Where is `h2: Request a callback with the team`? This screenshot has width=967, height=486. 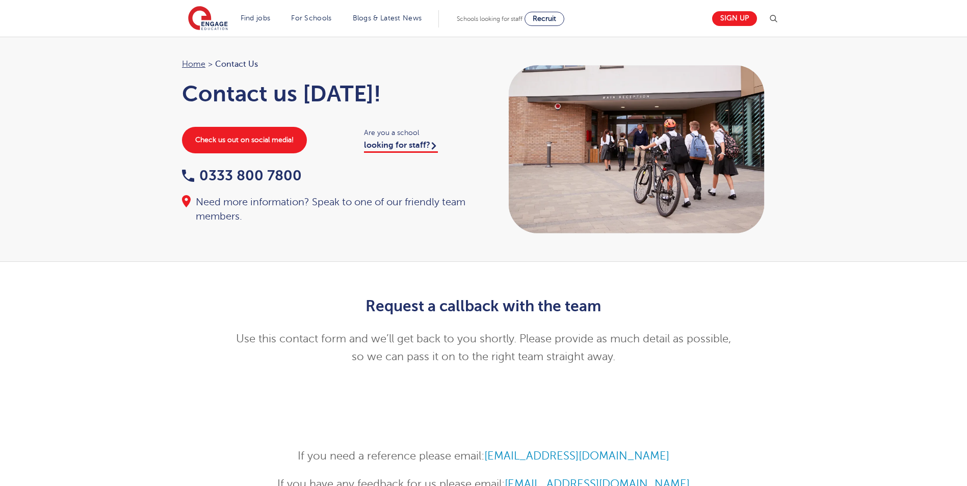
h2: Request a callback with the team is located at coordinates (483, 306).